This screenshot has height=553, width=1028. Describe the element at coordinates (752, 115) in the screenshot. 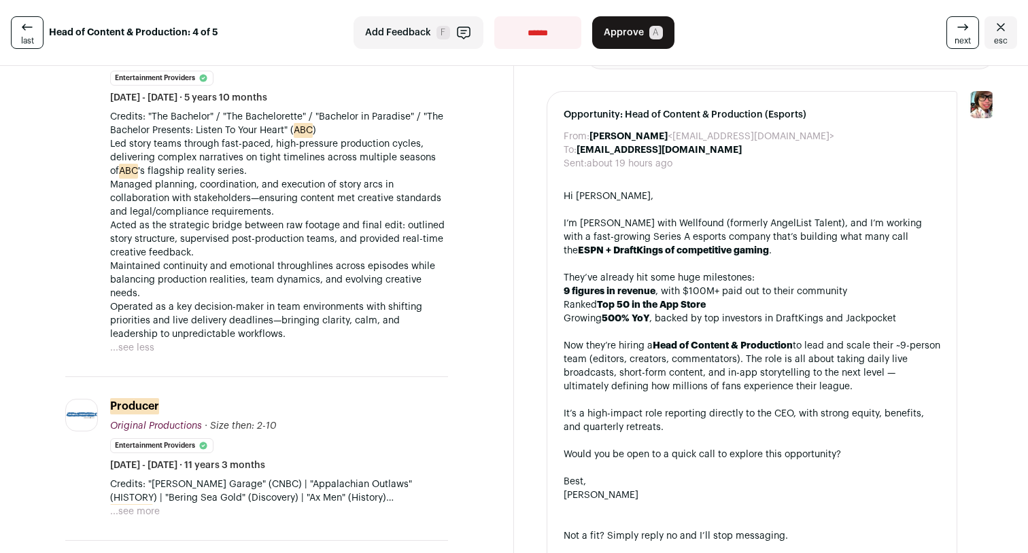

I see `span: Opportunity: Head of Content & Production (Esports)` at that location.